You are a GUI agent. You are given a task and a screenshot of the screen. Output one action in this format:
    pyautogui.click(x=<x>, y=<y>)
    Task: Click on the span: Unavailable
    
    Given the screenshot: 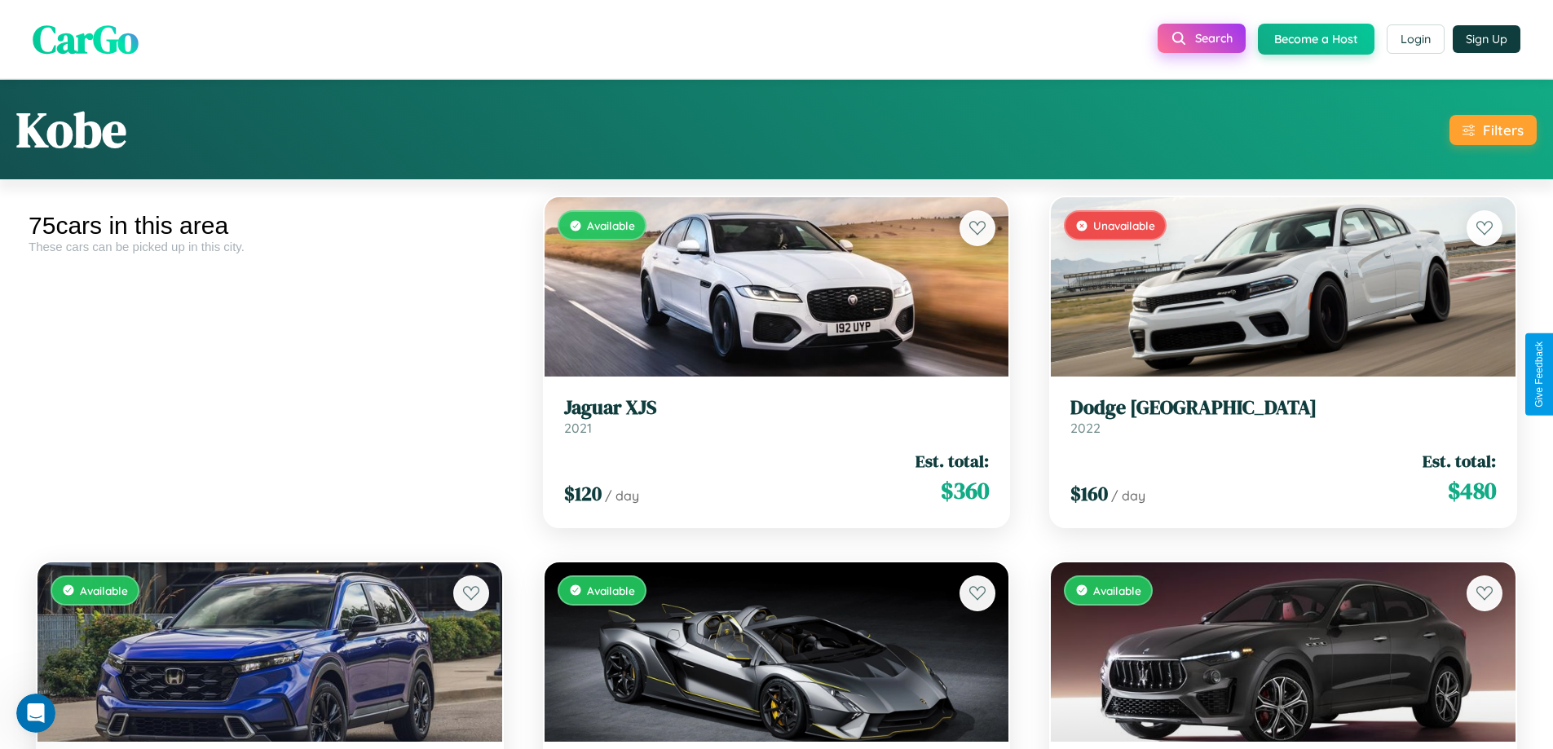 What is the action you would take?
    pyautogui.click(x=1124, y=225)
    